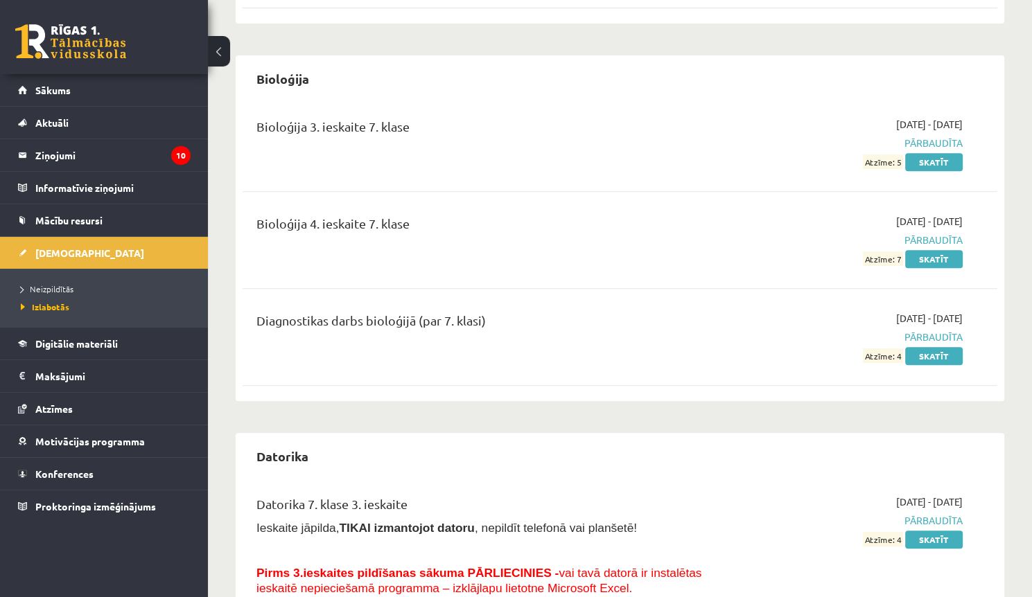 The width and height of the screenshot is (1032, 597). I want to click on span: Atzīmes, so click(54, 409).